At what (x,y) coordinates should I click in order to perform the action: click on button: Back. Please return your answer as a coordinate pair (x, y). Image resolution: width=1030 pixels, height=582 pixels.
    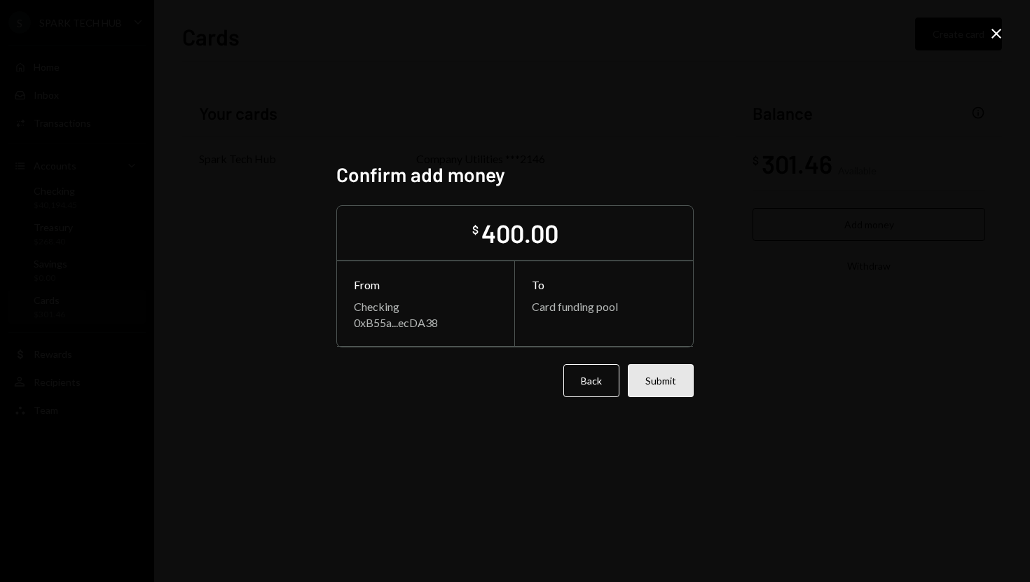
    Looking at the image, I should click on (592, 381).